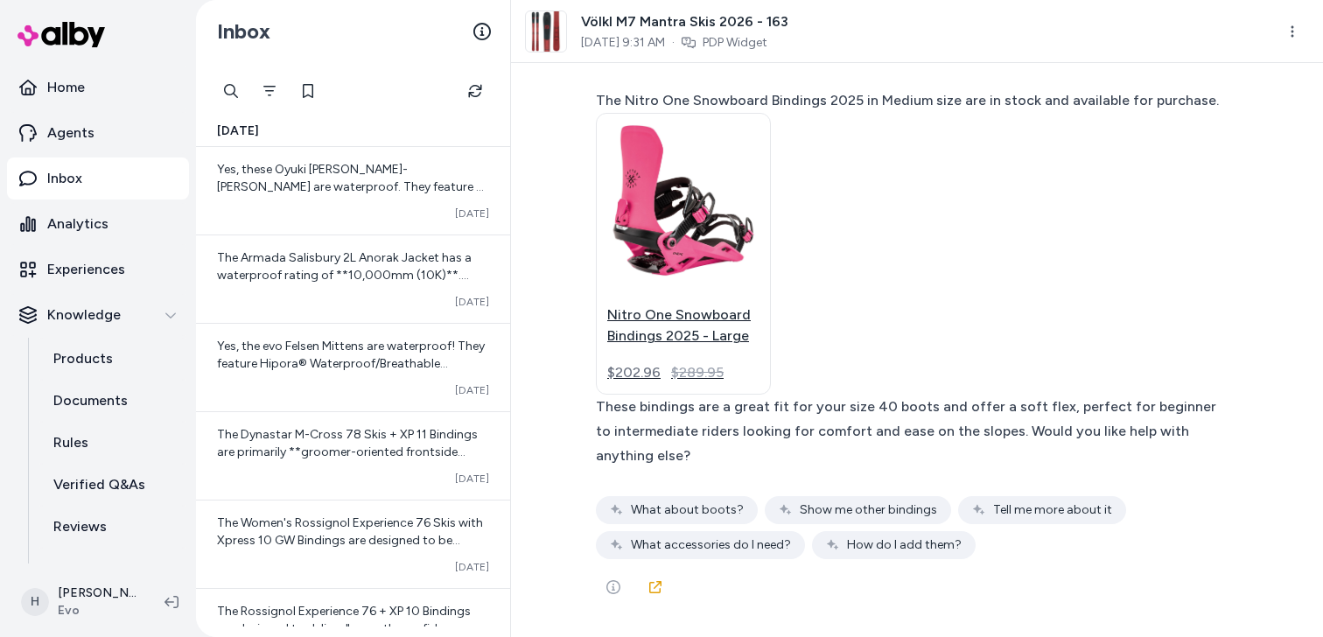  I want to click on p: Verified Q&As, so click(99, 485).